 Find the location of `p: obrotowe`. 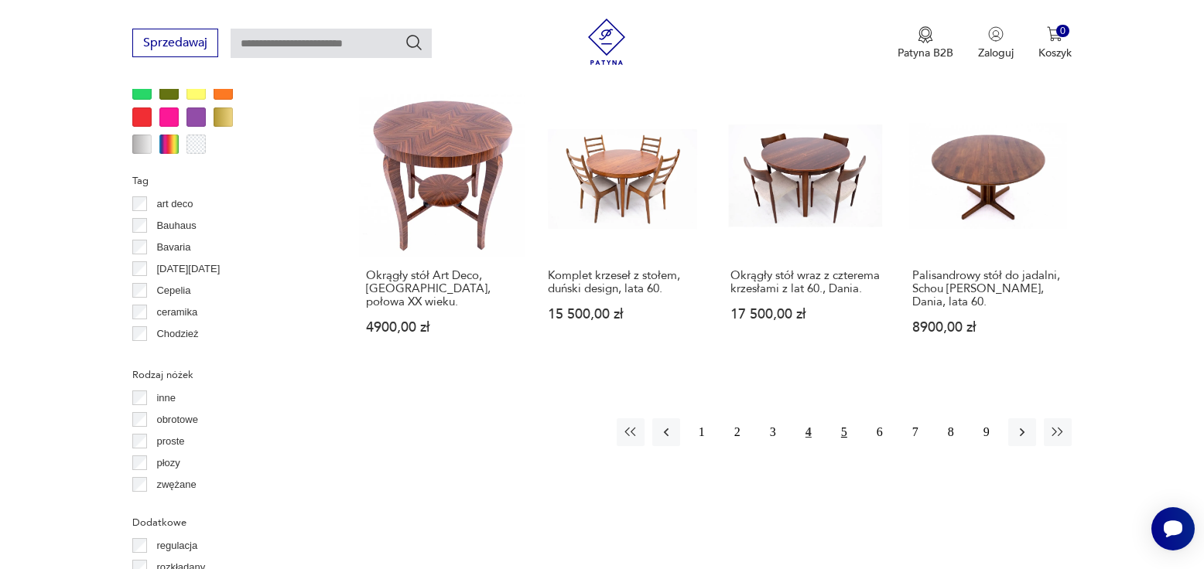

p: obrotowe is located at coordinates (176, 420).